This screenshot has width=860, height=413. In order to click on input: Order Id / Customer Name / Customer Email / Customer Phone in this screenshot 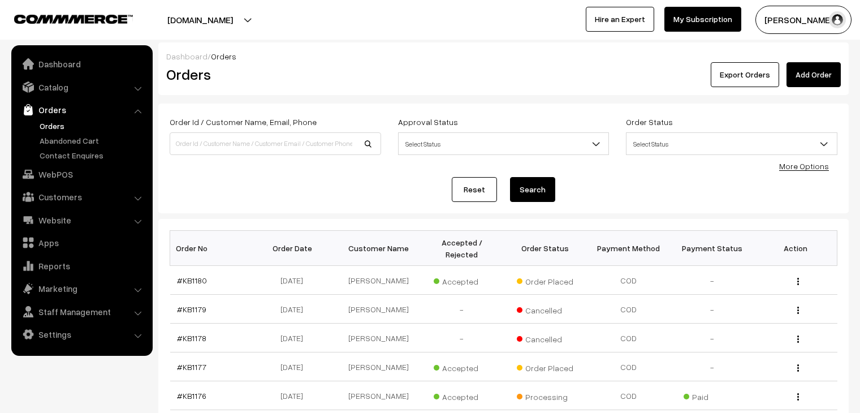, I will do `click(276, 144)`.